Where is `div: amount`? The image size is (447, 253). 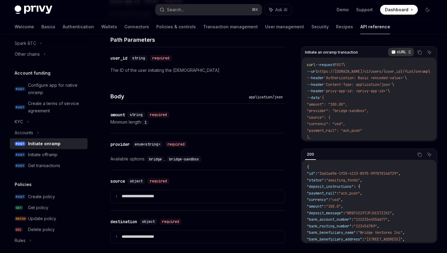 div: amount is located at coordinates (118, 115).